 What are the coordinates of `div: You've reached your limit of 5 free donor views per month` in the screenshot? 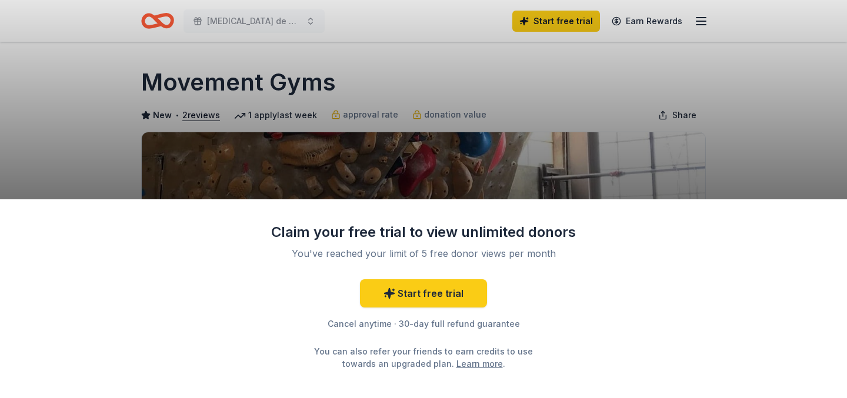 It's located at (424, 254).